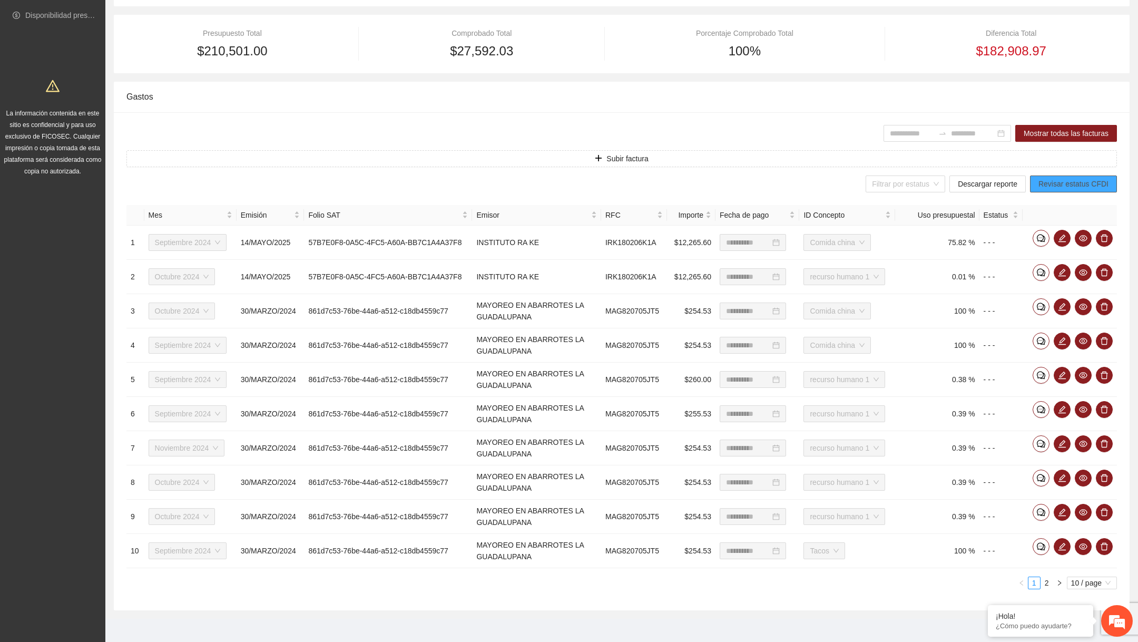 The width and height of the screenshot is (1138, 642). Describe the element at coordinates (937, 551) in the screenshot. I see `td: 100 %` at that location.